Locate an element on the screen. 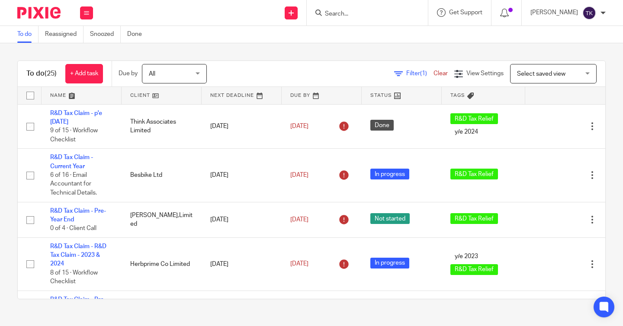 The width and height of the screenshot is (623, 326). input: Search is located at coordinates (363, 14).